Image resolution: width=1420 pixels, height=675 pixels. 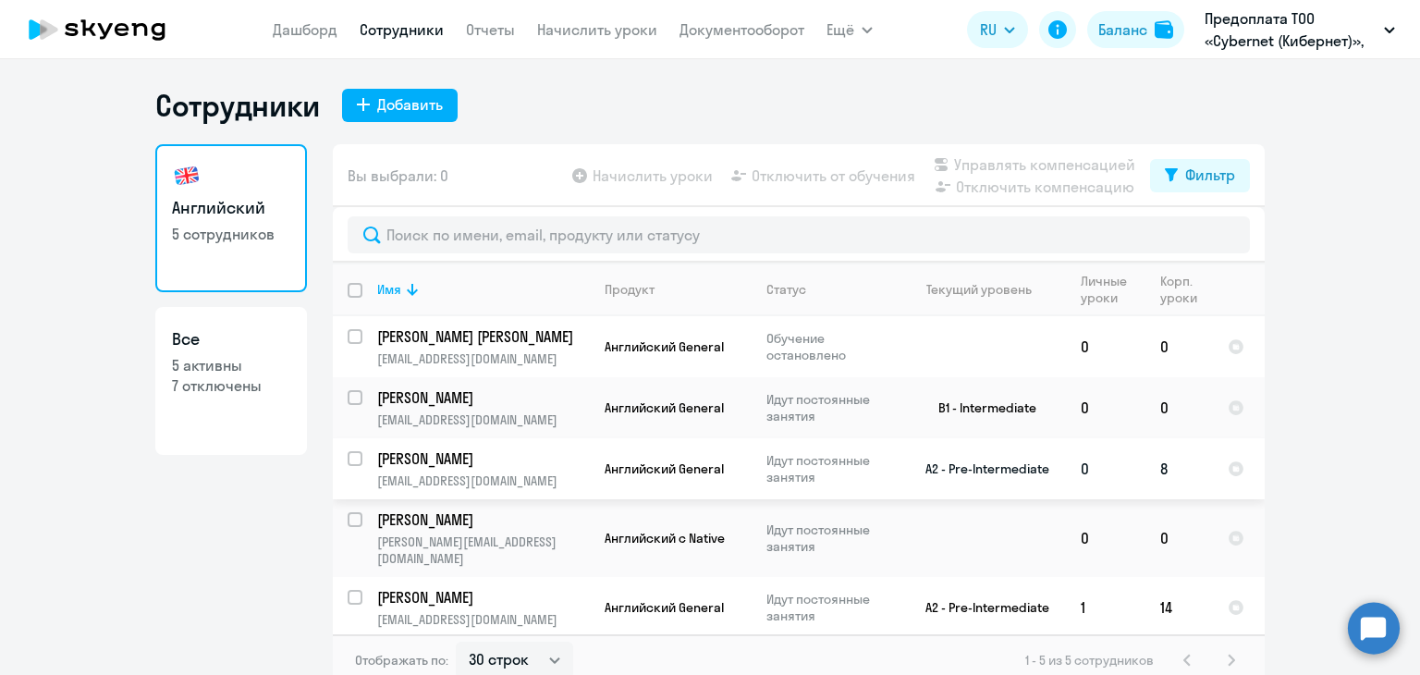 What do you see at coordinates (231, 234) in the screenshot?
I see `p: 5 сотрудников` at bounding box center [231, 234].